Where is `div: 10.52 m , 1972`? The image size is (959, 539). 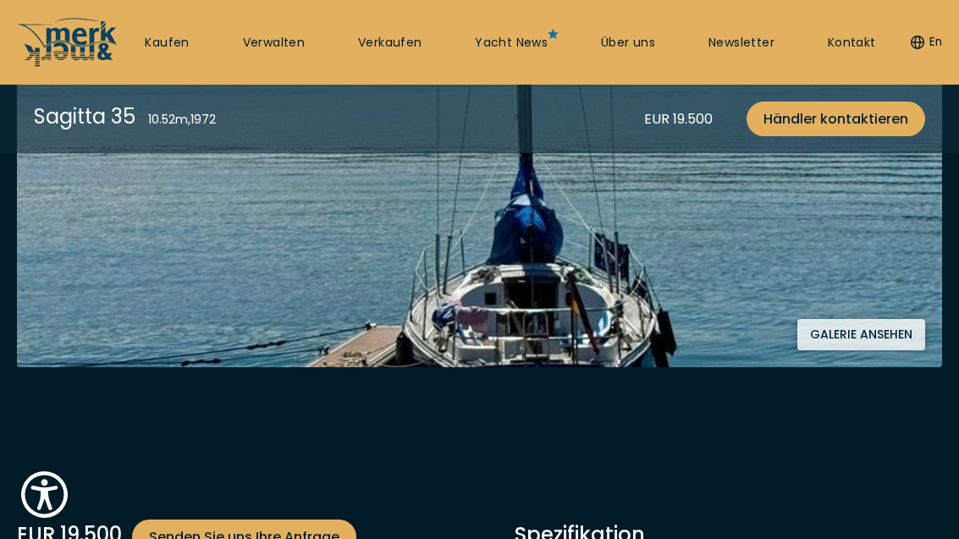 div: 10.52 m , 1972 is located at coordinates (182, 119).